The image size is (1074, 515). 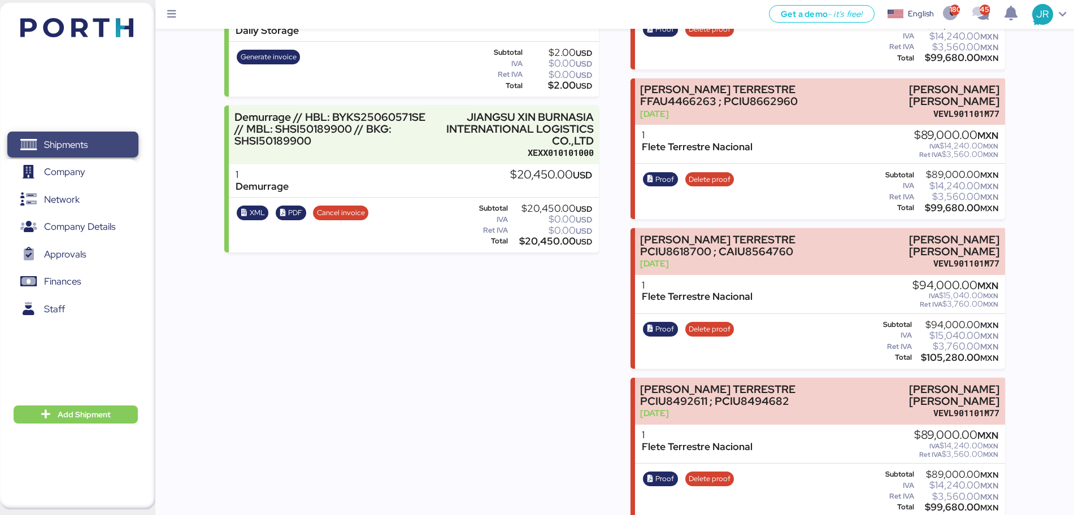 What do you see at coordinates (73, 227) in the screenshot?
I see `a: Company Details` at bounding box center [73, 227].